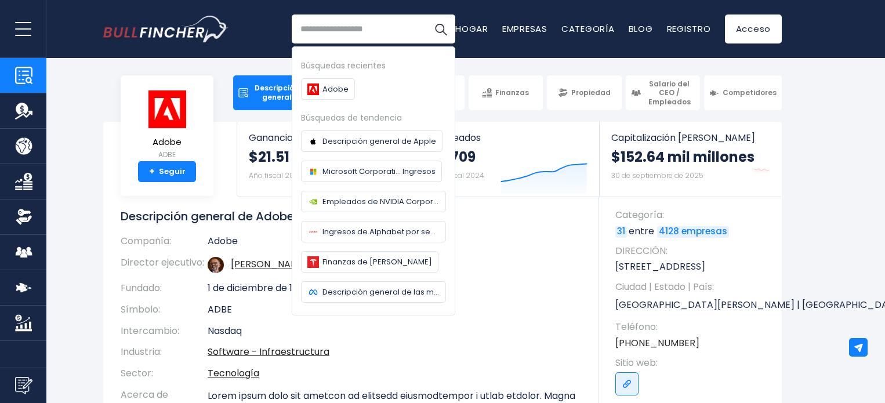 This screenshot has width=885, height=403. Describe the element at coordinates (268, 351) in the screenshot. I see `font: Software - Infraestructura` at that location.